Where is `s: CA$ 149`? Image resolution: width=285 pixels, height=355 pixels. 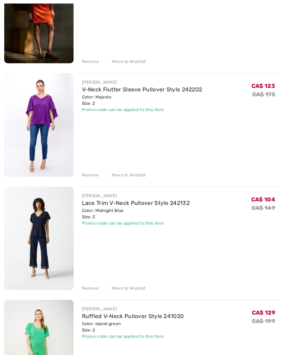 s: CA$ 149 is located at coordinates (263, 208).